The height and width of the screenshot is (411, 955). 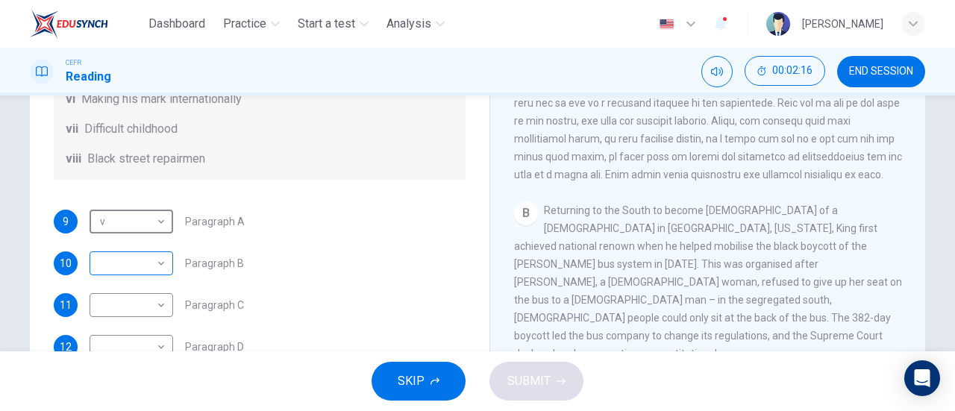 I want to click on span: Paragraph A, so click(x=215, y=222).